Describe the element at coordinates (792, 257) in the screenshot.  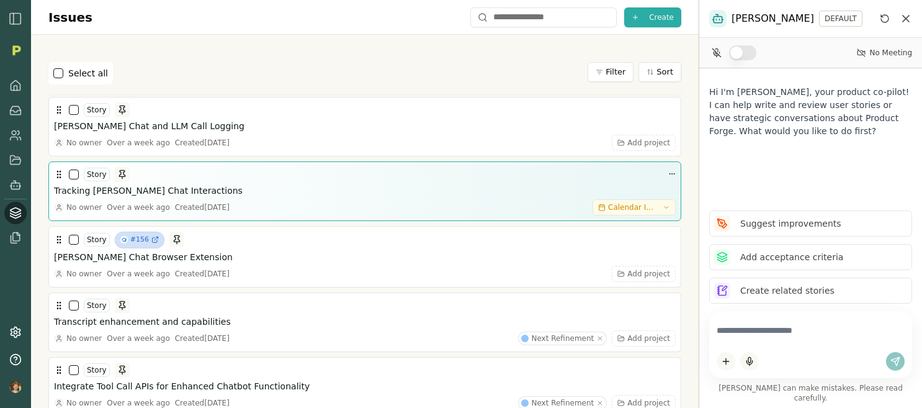
I see `p: Add acceptance criteria` at that location.